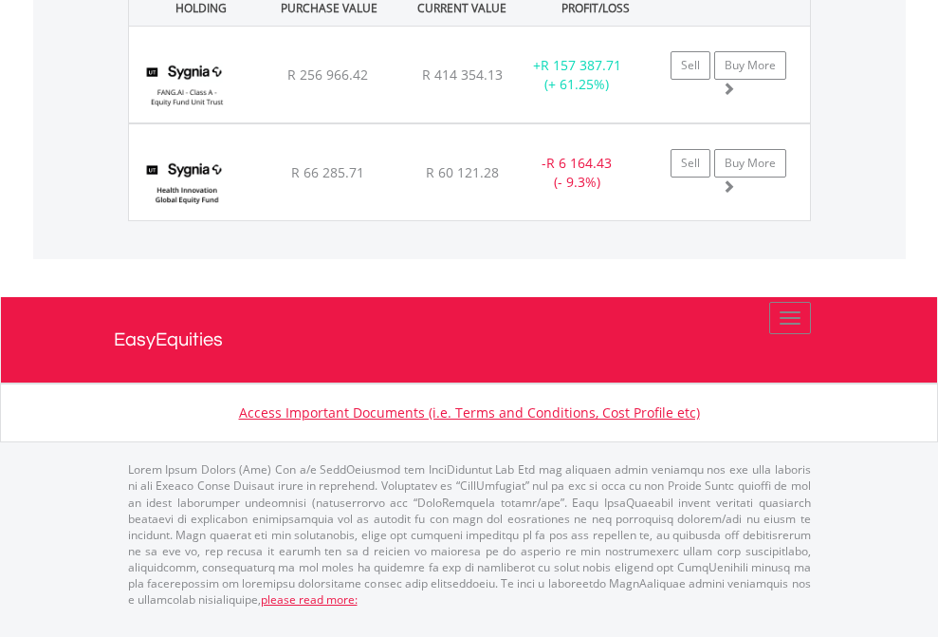 The height and width of the screenshot is (637, 938). Describe the element at coordinates (186, 83) in the screenshot. I see `img: UT.ZA.SYFCLA.png` at that location.